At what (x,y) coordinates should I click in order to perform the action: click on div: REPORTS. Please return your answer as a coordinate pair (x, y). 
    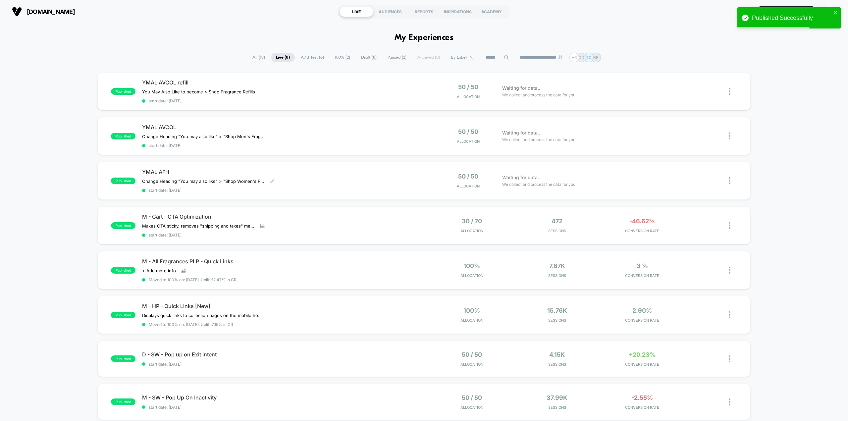
    Looking at the image, I should click on (424, 12).